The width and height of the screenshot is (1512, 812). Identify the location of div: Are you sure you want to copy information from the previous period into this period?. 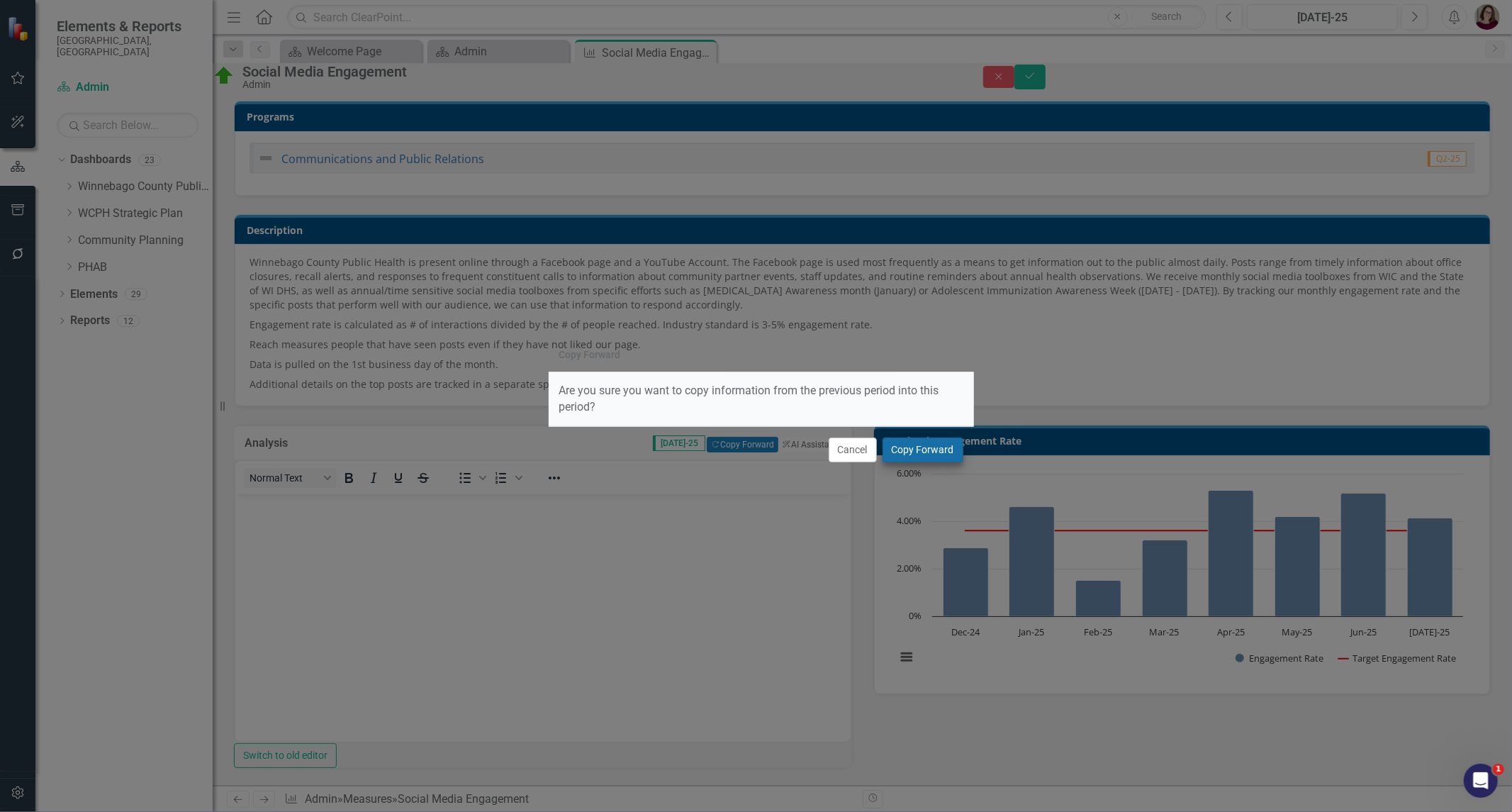
(761, 399).